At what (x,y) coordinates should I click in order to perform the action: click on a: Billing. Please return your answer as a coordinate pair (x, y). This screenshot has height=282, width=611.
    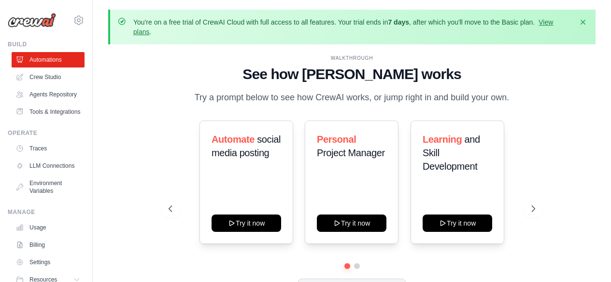
    Looking at the image, I should click on (48, 245).